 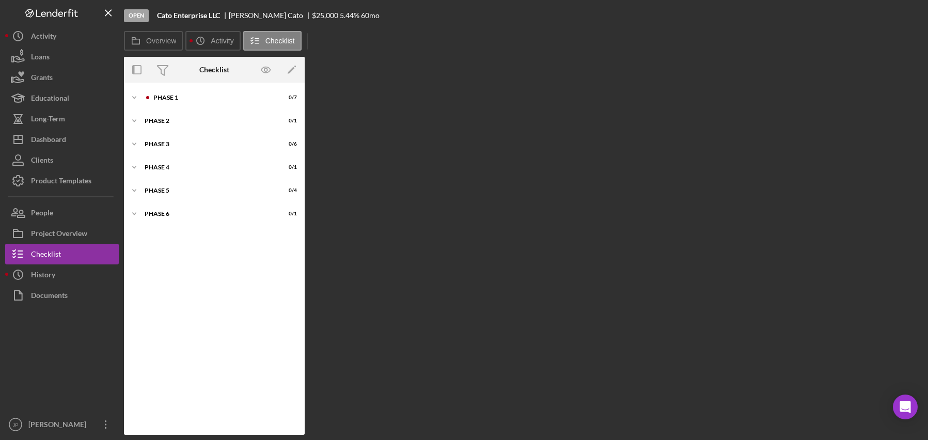 I want to click on div: Clients, so click(x=42, y=161).